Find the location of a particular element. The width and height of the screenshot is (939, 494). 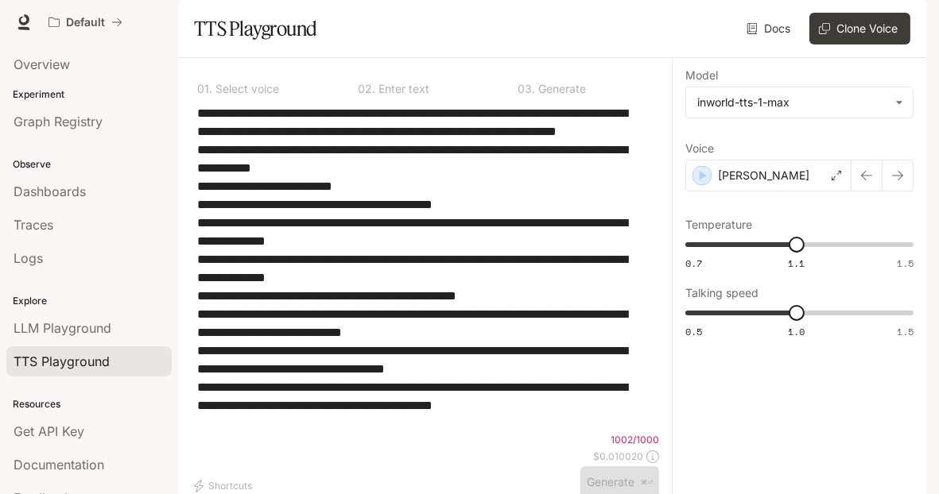

p: 1002 / 1000 is located at coordinates (634, 440).